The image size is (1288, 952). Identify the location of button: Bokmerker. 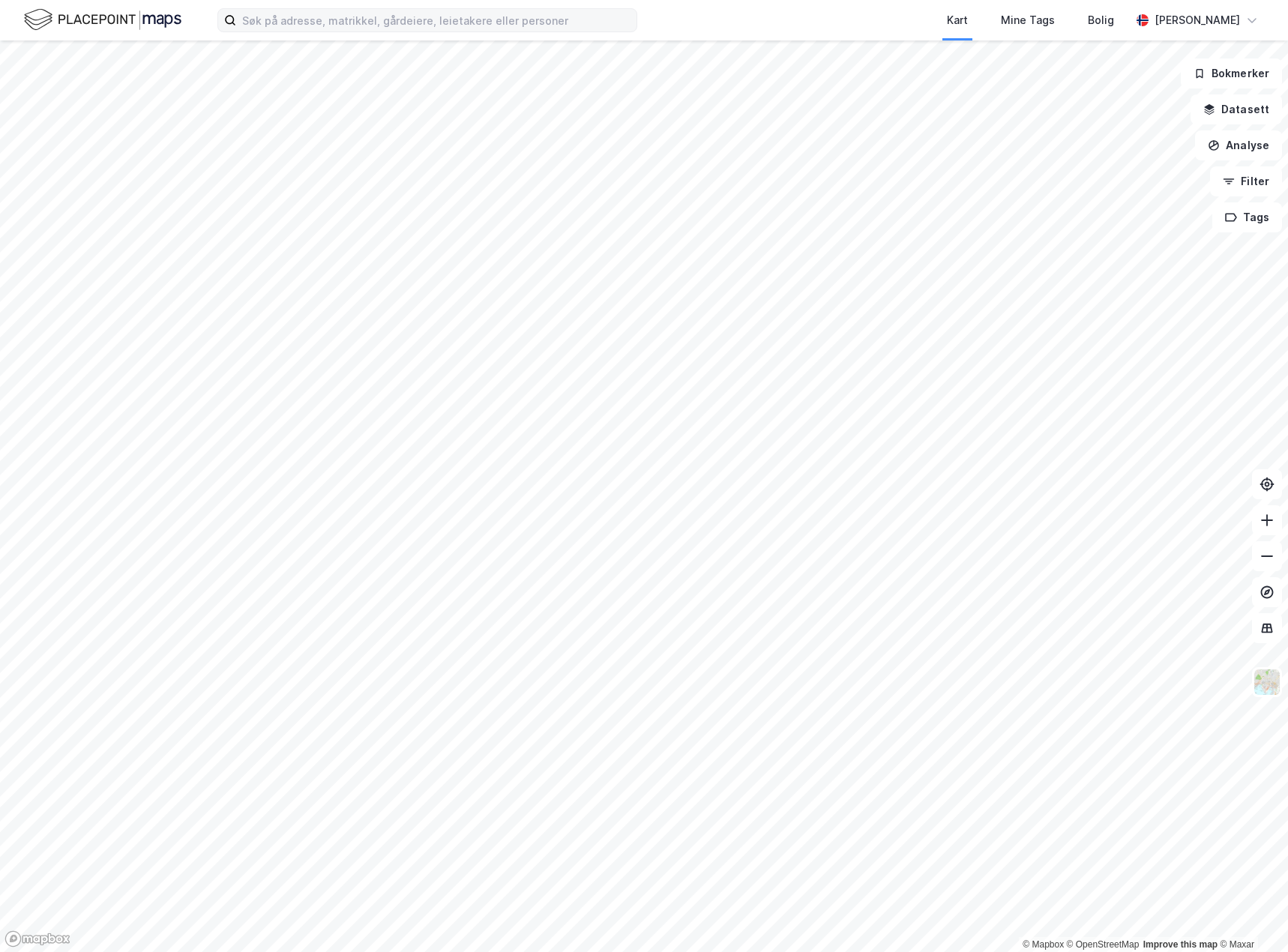
(1231, 74).